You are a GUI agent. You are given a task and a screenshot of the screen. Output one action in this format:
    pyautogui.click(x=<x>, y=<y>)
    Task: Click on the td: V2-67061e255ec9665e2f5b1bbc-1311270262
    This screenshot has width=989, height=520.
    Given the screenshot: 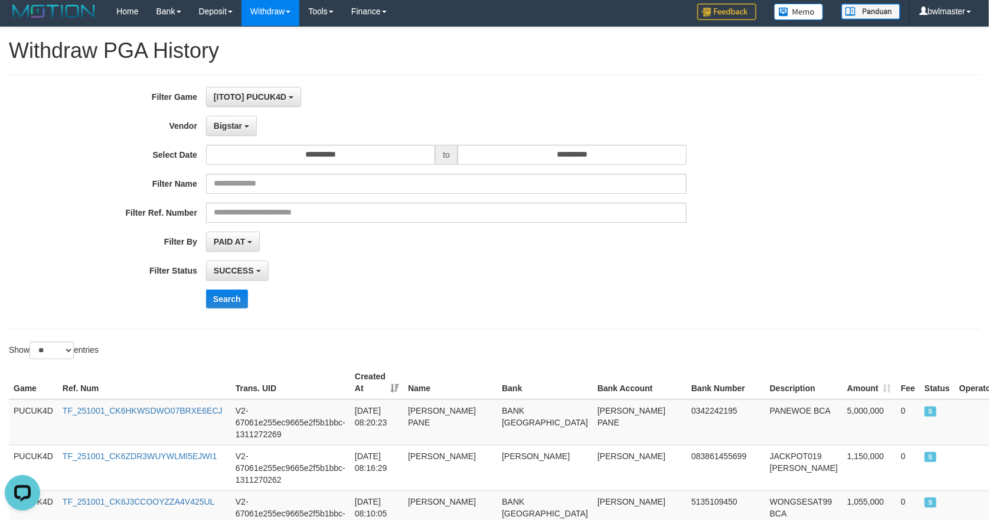 What is the action you would take?
    pyautogui.click(x=291, y=467)
    